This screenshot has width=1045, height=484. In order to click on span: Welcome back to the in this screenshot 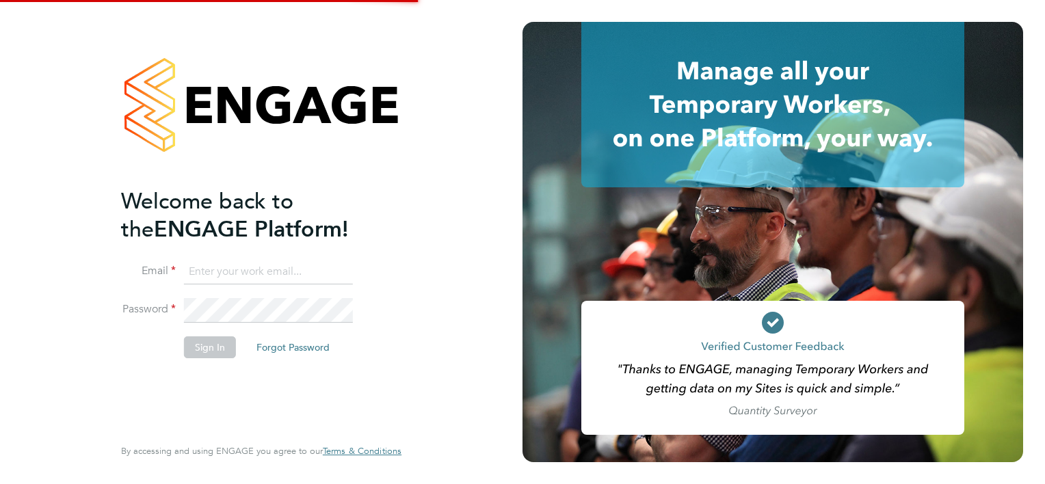, I will do `click(207, 215)`.